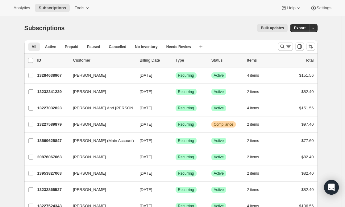 The height and width of the screenshot is (207, 345). Describe the element at coordinates (299, 28) in the screenshot. I see `span: Export` at that location.